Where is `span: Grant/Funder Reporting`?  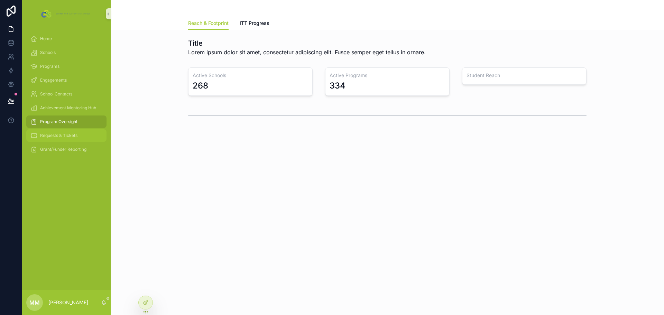
span: Grant/Funder Reporting is located at coordinates (63, 149).